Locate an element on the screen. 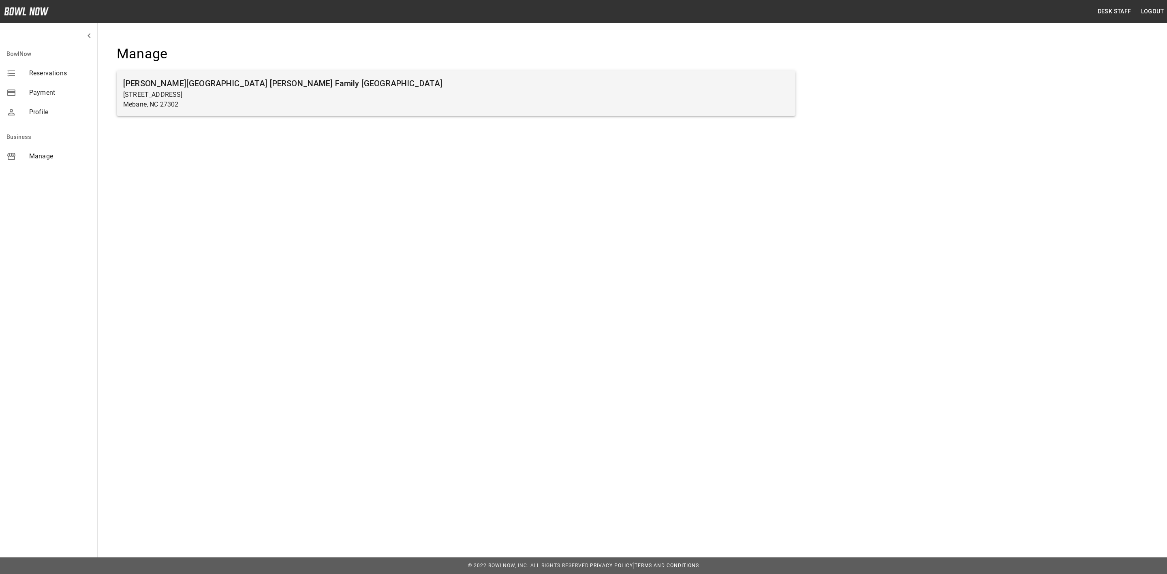 The image size is (1167, 574). button: Desk Staff is located at coordinates (1114, 11).